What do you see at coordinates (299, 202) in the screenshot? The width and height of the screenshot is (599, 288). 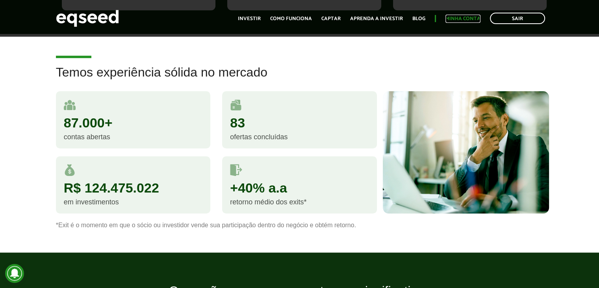 I see `div: retorno médio dos exits*` at bounding box center [299, 202].